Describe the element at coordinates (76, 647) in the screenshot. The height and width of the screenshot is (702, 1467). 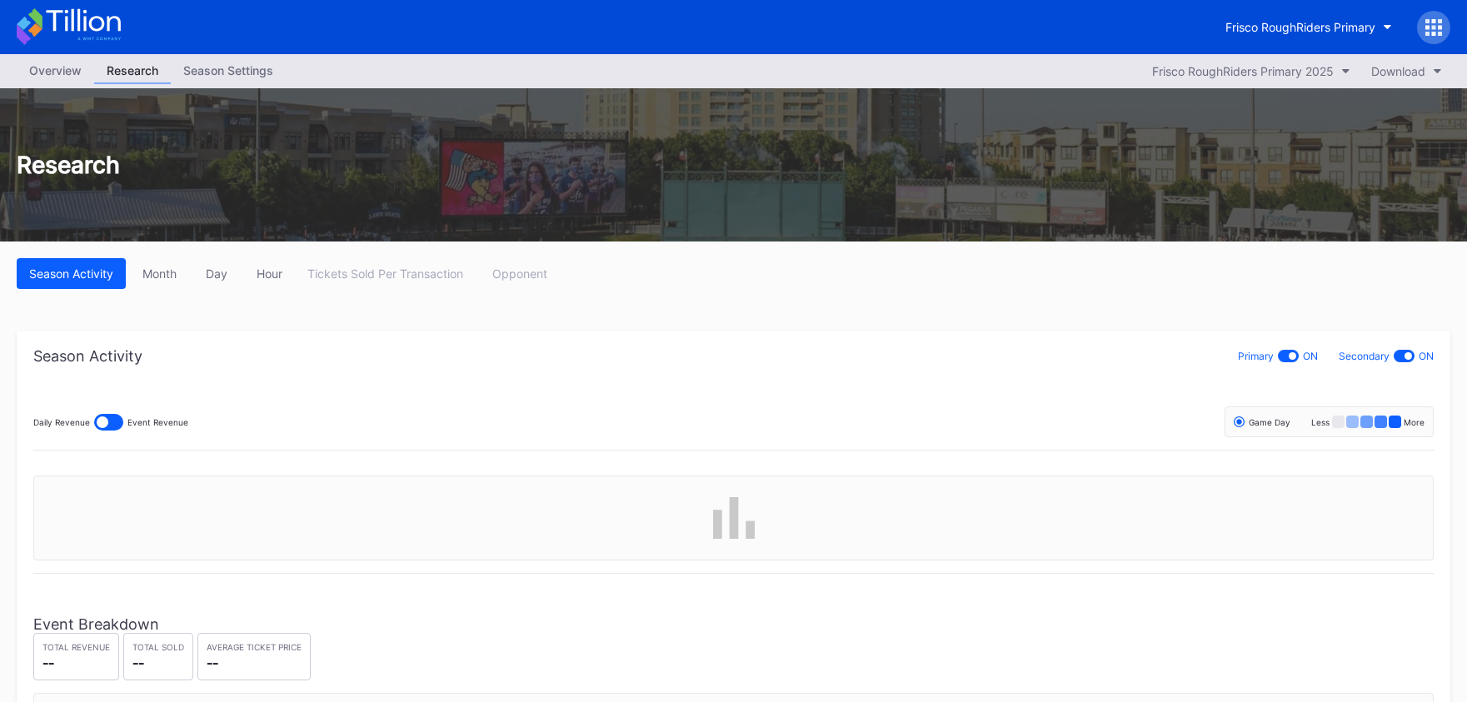
I see `div: Total Revenue` at that location.